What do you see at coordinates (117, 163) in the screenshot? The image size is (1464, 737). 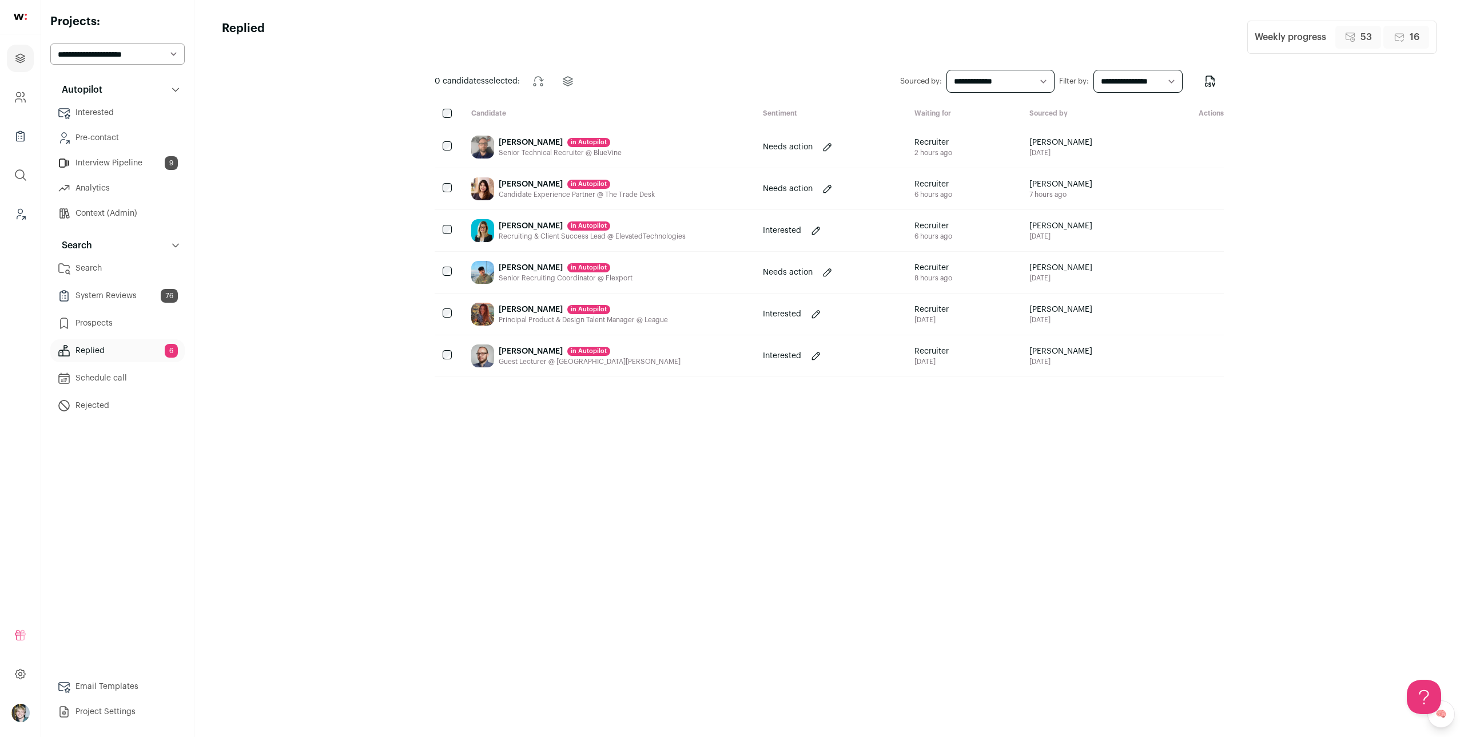 I see `a: Interview Pipeline9` at bounding box center [117, 163].